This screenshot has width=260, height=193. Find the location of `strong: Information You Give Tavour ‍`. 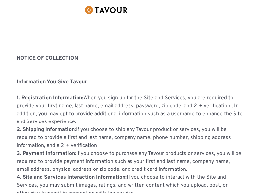

strong: Information You Give Tavour ‍ is located at coordinates (52, 82).